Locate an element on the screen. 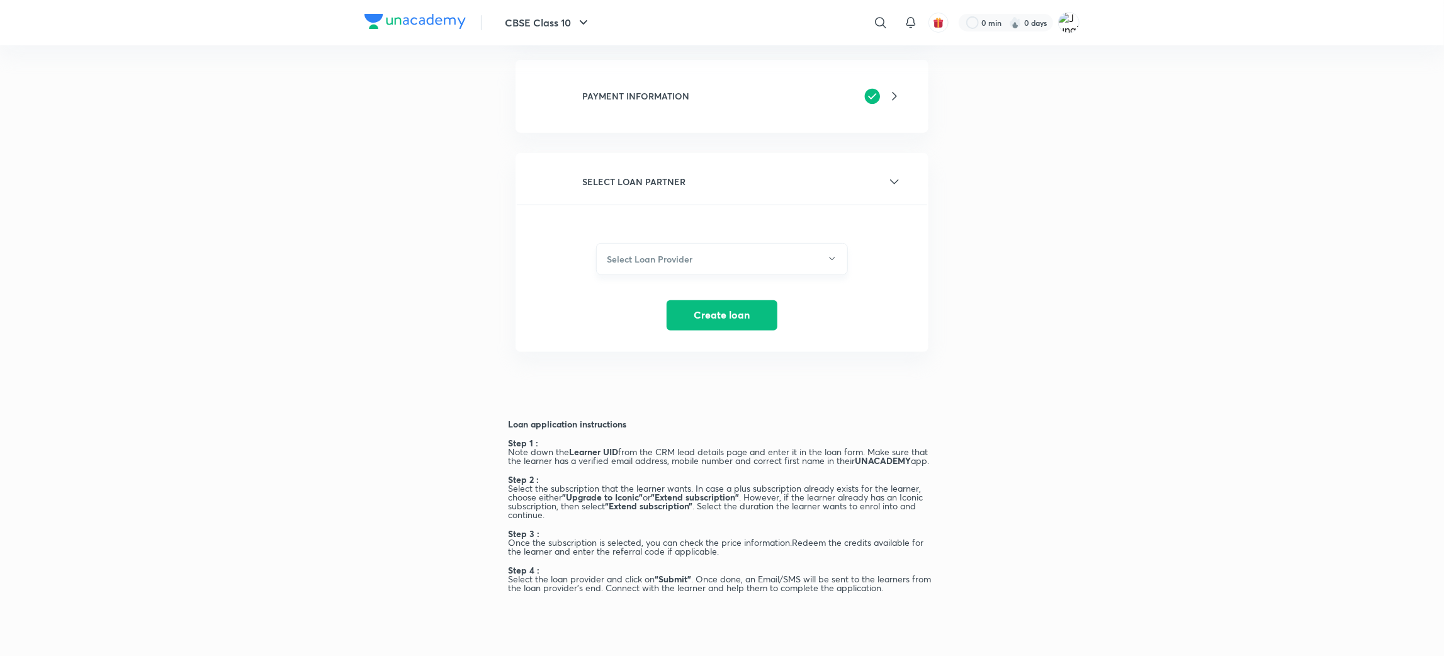 Image resolution: width=1444 pixels, height=656 pixels. strong: “Submit” is located at coordinates (673, 579).